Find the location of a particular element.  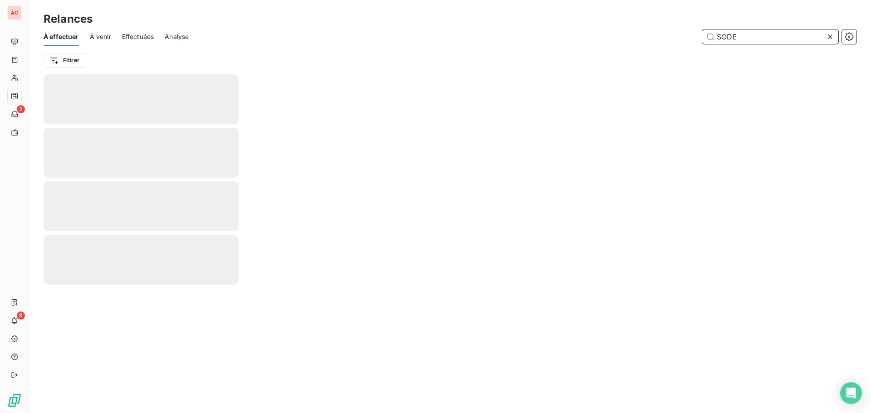

div: AC is located at coordinates (15, 13).